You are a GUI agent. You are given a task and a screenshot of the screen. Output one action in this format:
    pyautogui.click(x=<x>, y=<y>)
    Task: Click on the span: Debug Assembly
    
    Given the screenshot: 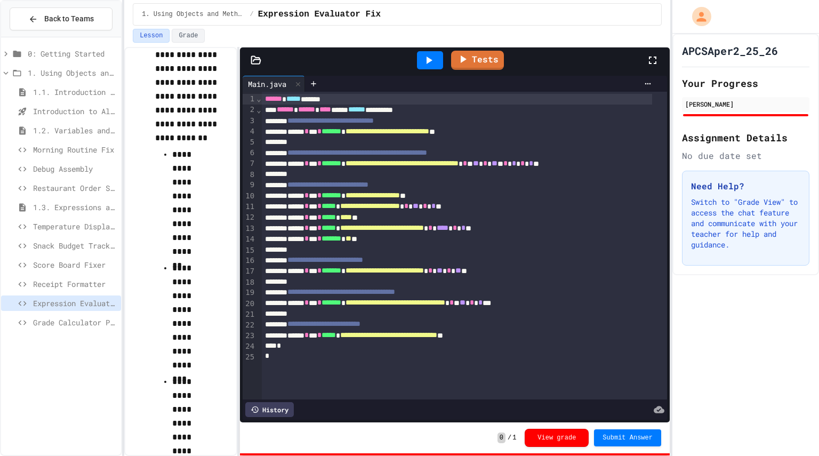 What is the action you would take?
    pyautogui.click(x=75, y=169)
    